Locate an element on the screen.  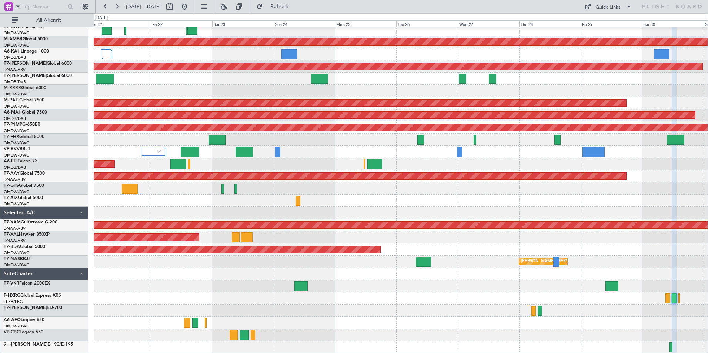
div: Tue 26 is located at coordinates (427, 24).